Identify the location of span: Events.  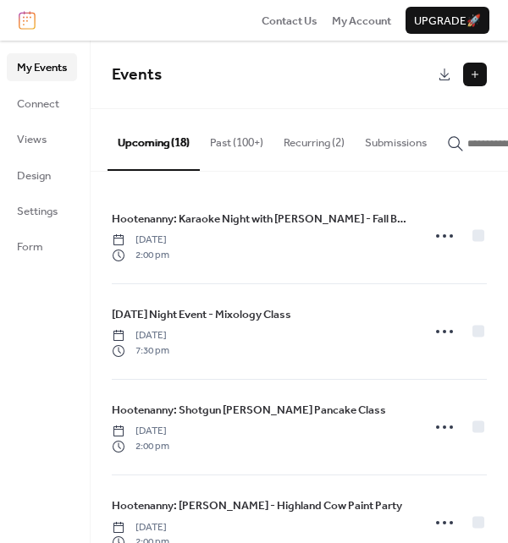
(136, 74).